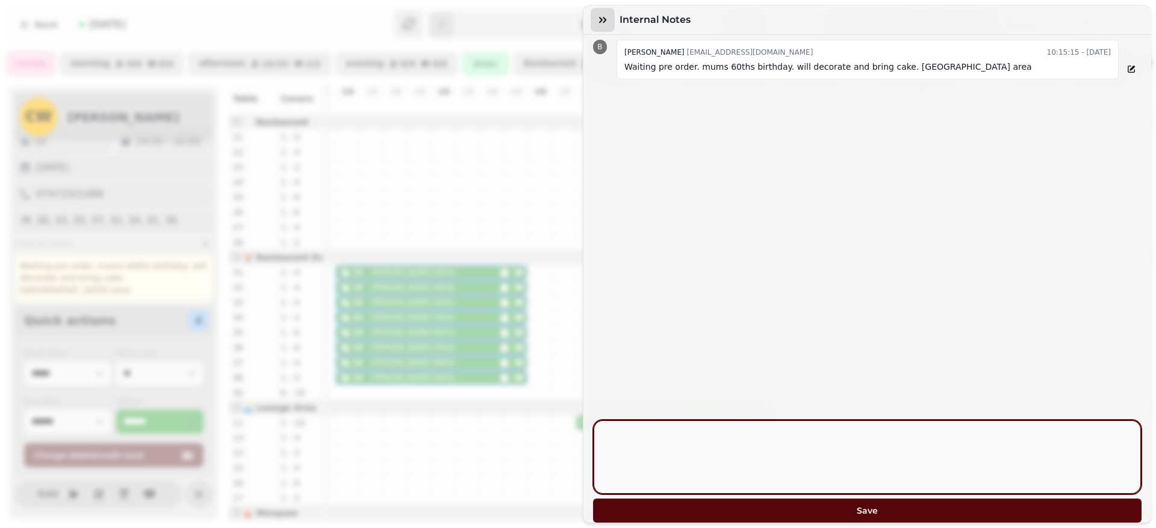 The height and width of the screenshot is (528, 1156). What do you see at coordinates (599, 47) in the screenshot?
I see `span: B` at bounding box center [599, 47].